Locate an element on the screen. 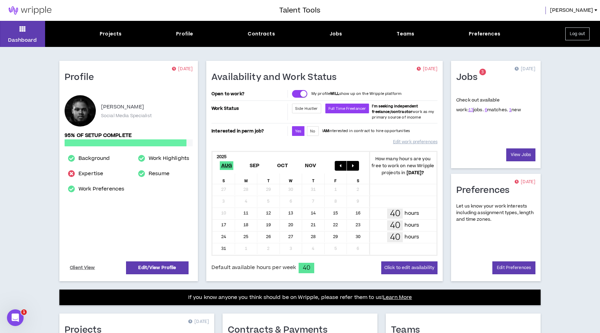  span: No is located at coordinates (313, 131).